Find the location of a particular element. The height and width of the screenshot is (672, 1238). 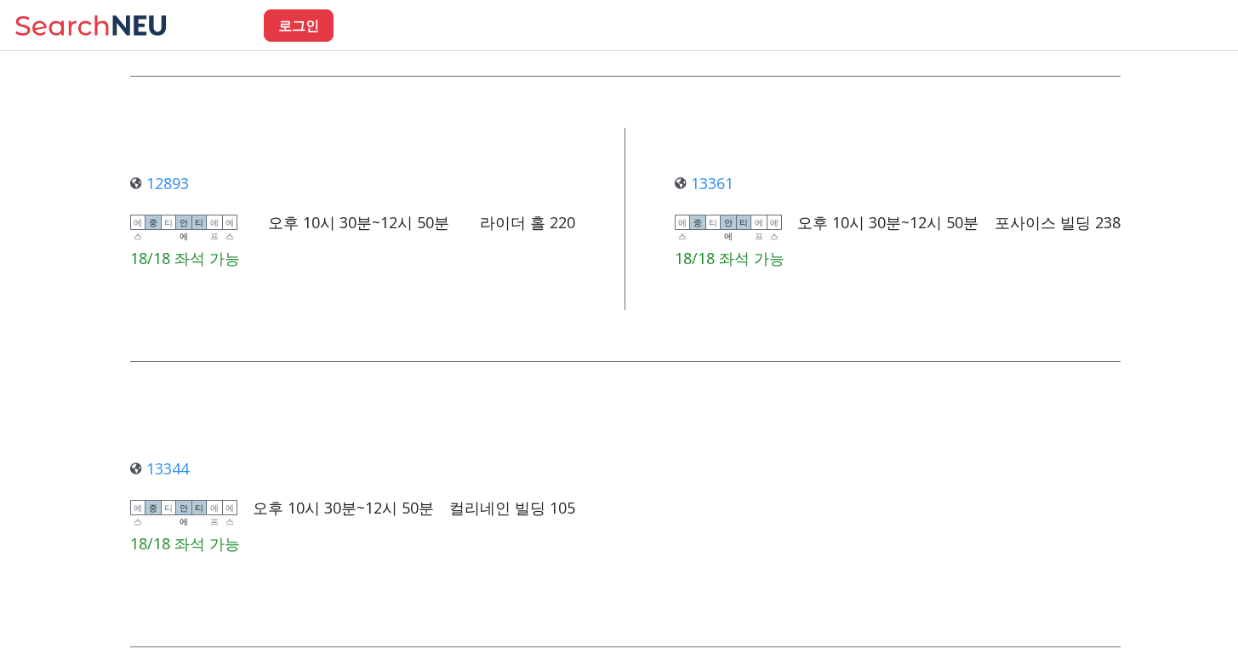

a: 12893 is located at coordinates (159, 183).